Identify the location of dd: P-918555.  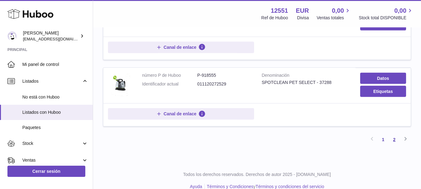
(225, 75).